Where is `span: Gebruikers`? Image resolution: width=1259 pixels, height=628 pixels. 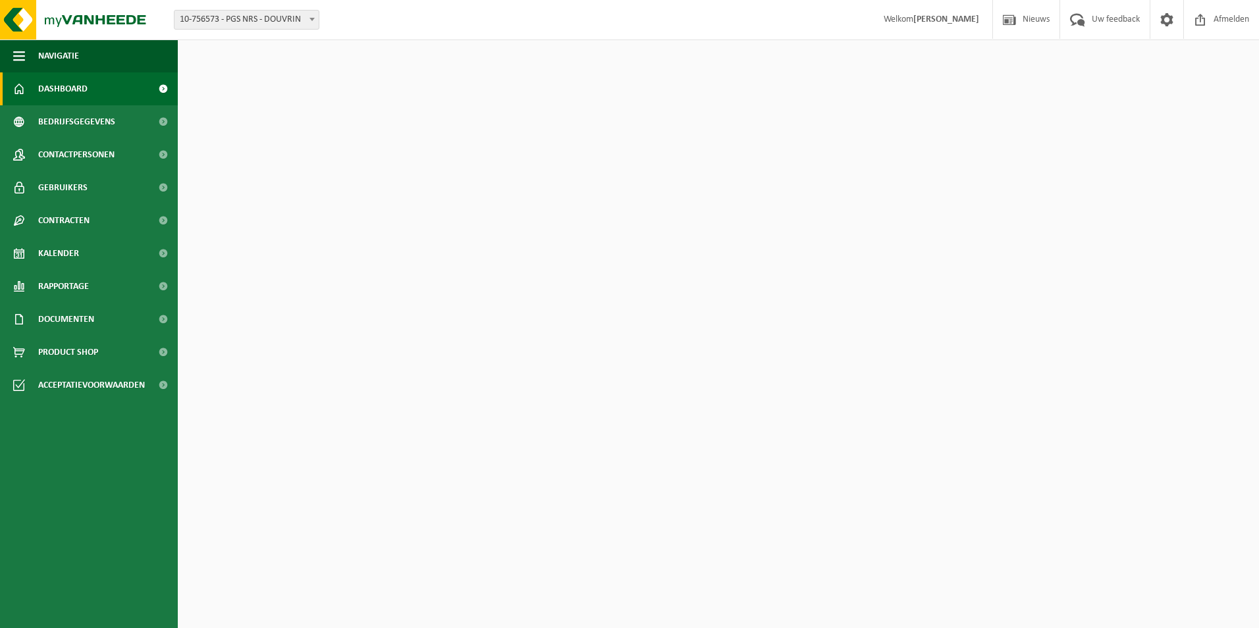
span: Gebruikers is located at coordinates (63, 188).